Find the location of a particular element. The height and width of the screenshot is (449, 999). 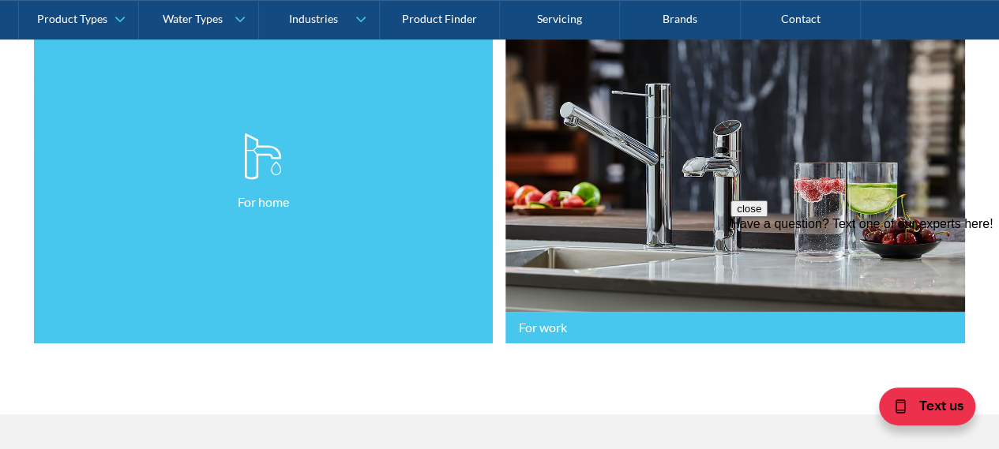

span: Text us is located at coordinates (100, 35).